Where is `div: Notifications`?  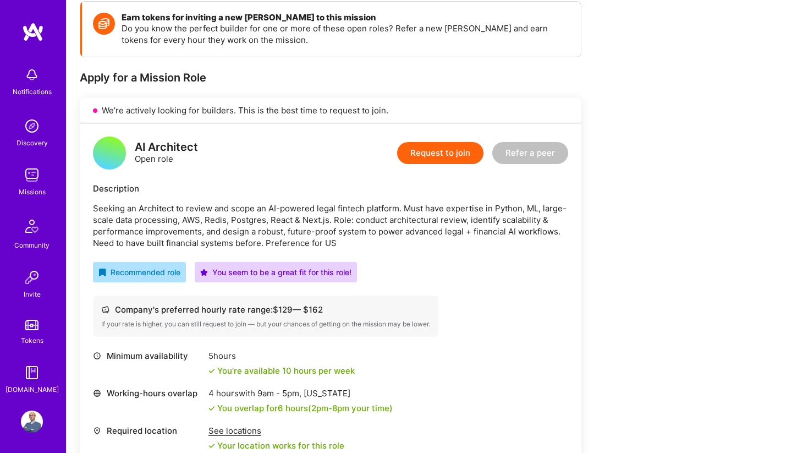 div: Notifications is located at coordinates (32, 91).